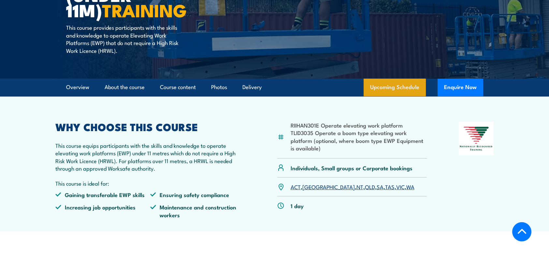 This screenshot has height=259, width=549. What do you see at coordinates (150, 183) in the screenshot?
I see `p: This course is ideal for:` at bounding box center [150, 183].